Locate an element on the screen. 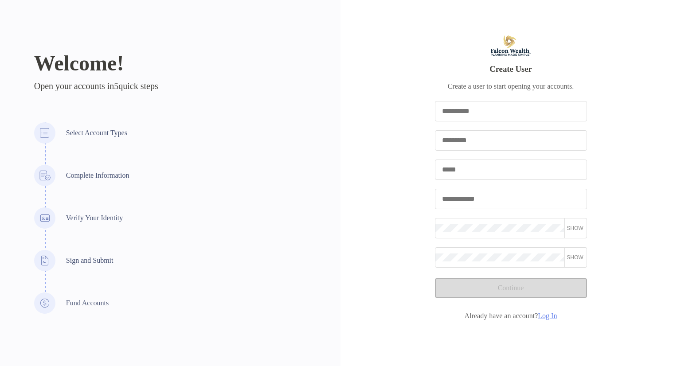  h2: Welcome! is located at coordinates (170, 63).